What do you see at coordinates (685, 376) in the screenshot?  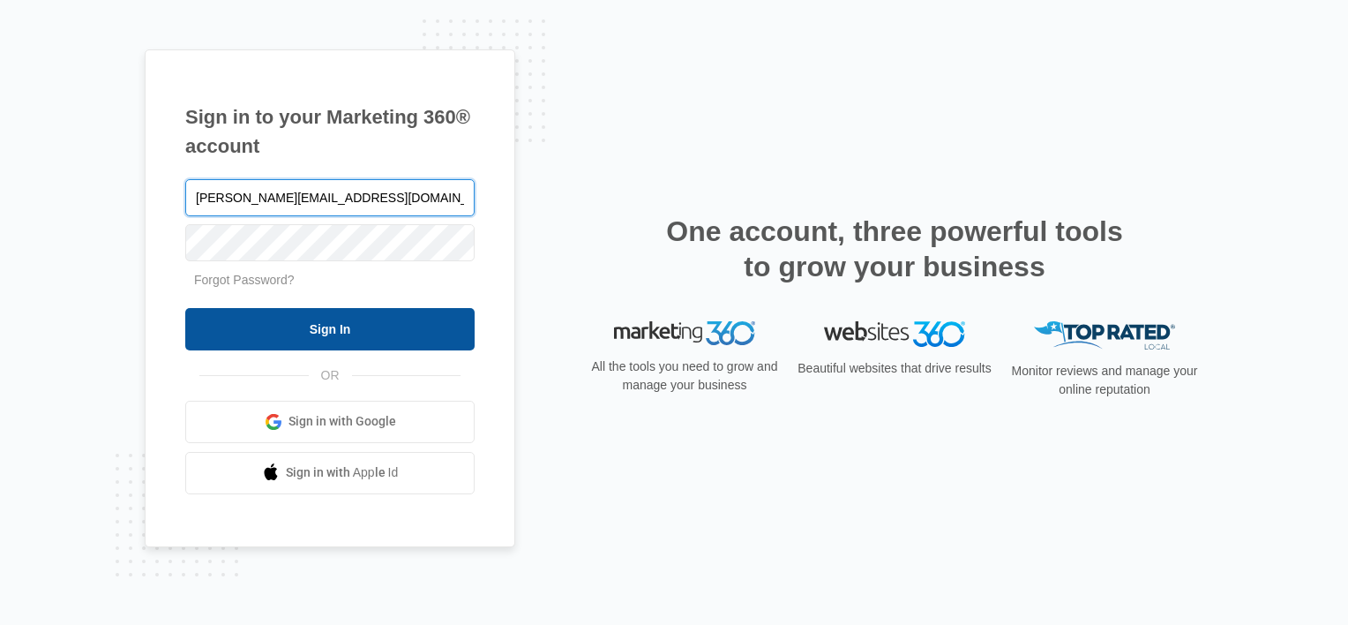 I see `p: All the tools you need to grow and manage your business` at bounding box center [685, 376].